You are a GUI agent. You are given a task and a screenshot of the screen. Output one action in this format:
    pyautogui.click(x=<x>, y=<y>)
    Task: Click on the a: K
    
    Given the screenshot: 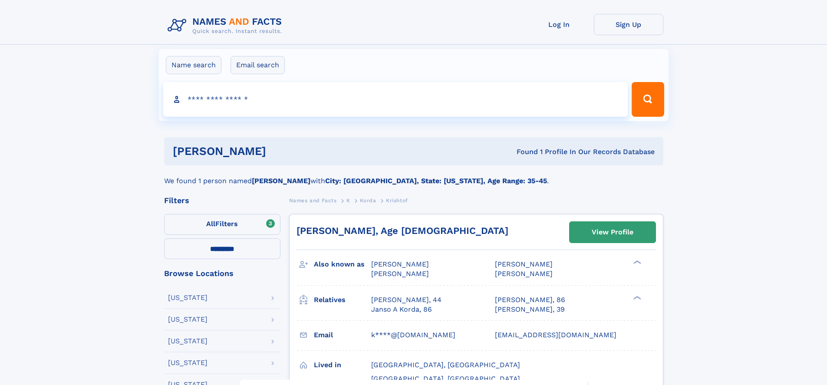 What is the action you would take?
    pyautogui.click(x=348, y=200)
    